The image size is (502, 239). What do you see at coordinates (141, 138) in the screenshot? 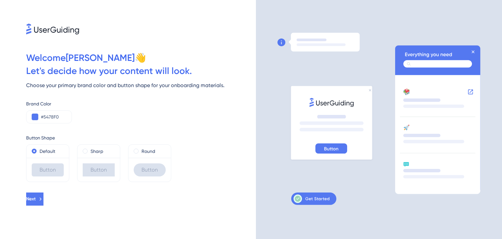
I see `div: Button Shape` at bounding box center [141, 138].